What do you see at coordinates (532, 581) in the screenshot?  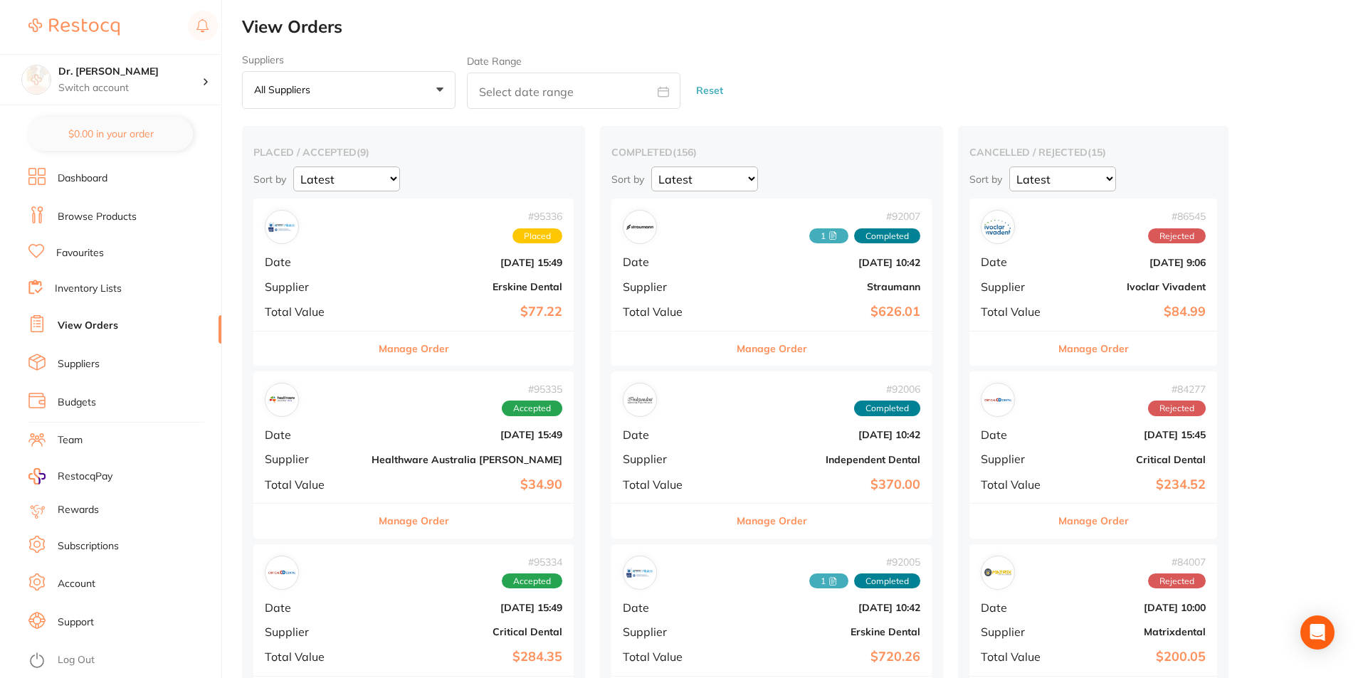 I see `span: Accepted` at bounding box center [532, 581].